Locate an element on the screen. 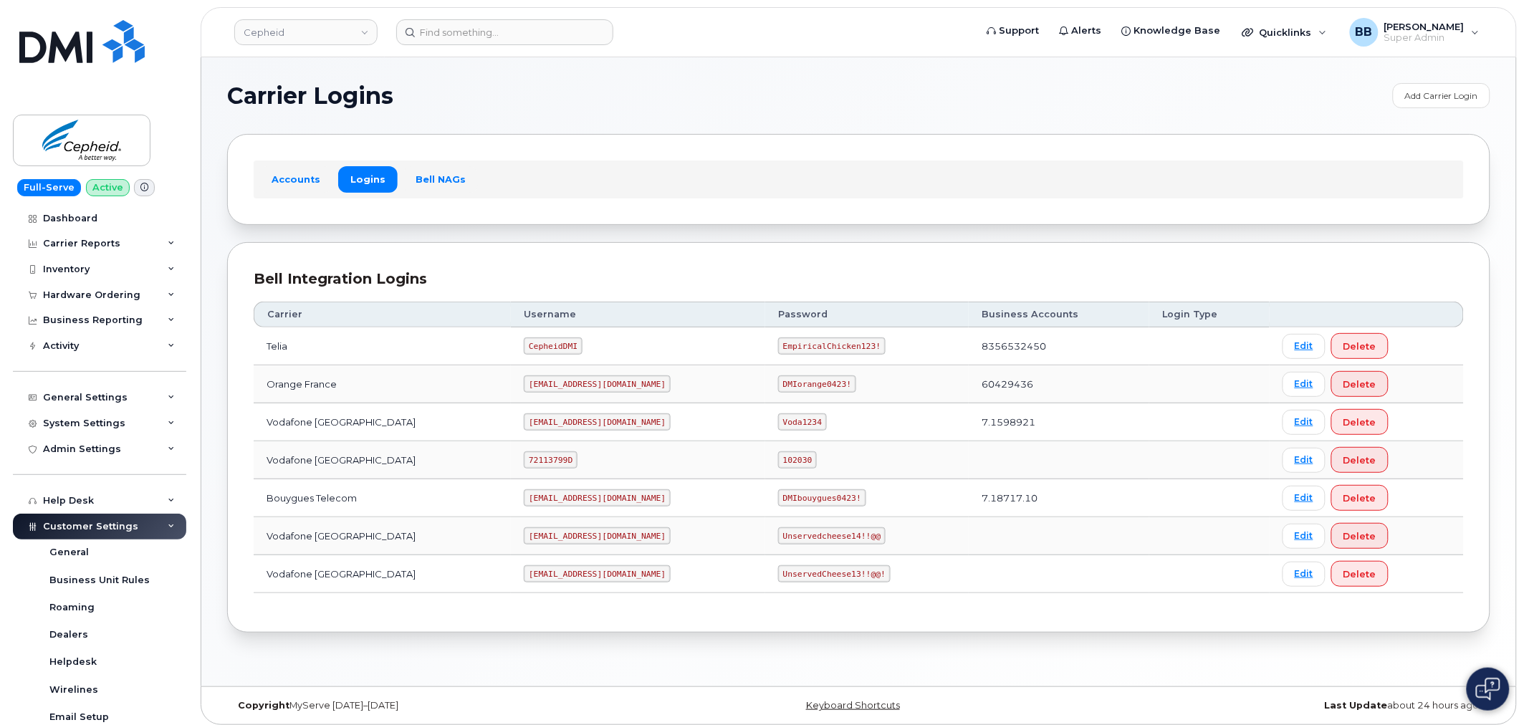 This screenshot has height=725, width=1524. td: Bouygues Telecom is located at coordinates (382, 498).